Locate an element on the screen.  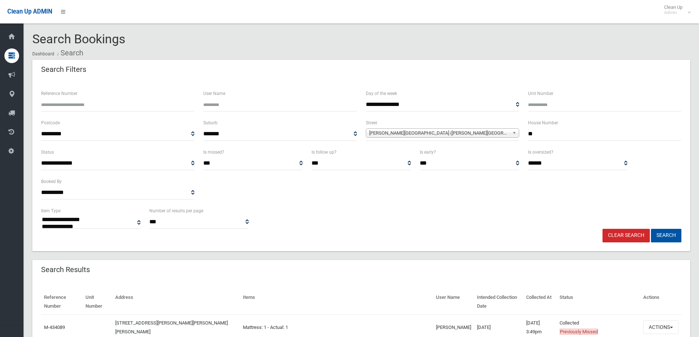
small: Admin is located at coordinates (673, 12).